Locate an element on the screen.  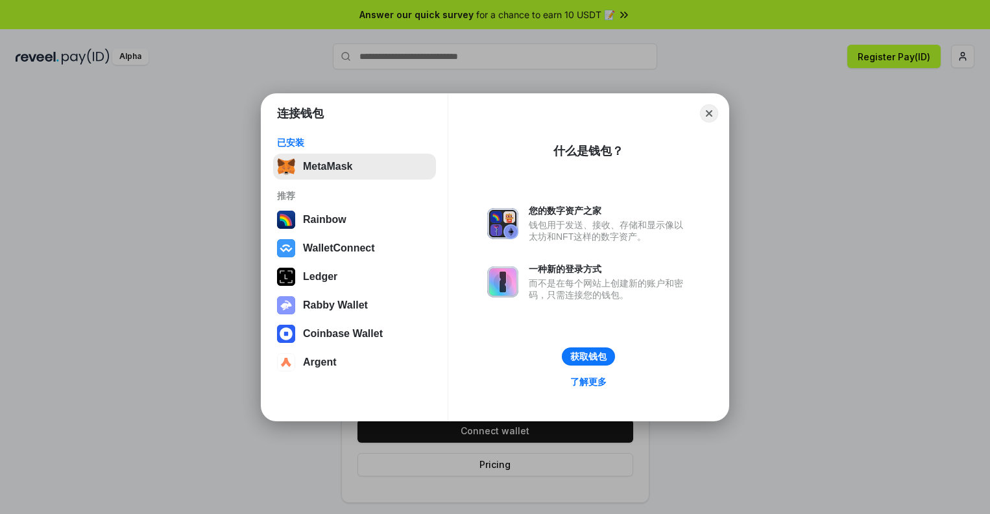
div: MetaMask is located at coordinates (328, 167).